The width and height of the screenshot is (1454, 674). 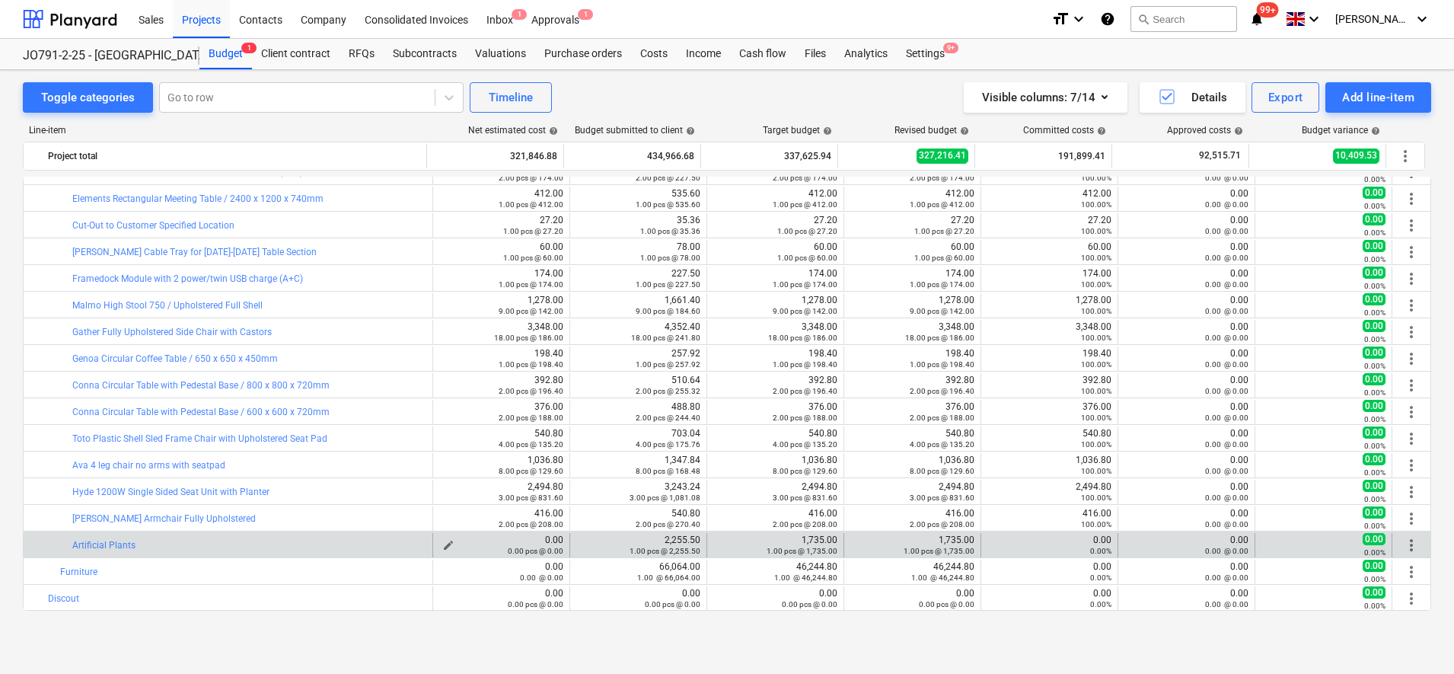 What do you see at coordinates (797, 130) in the screenshot?
I see `div: Target budget` at bounding box center [797, 130].